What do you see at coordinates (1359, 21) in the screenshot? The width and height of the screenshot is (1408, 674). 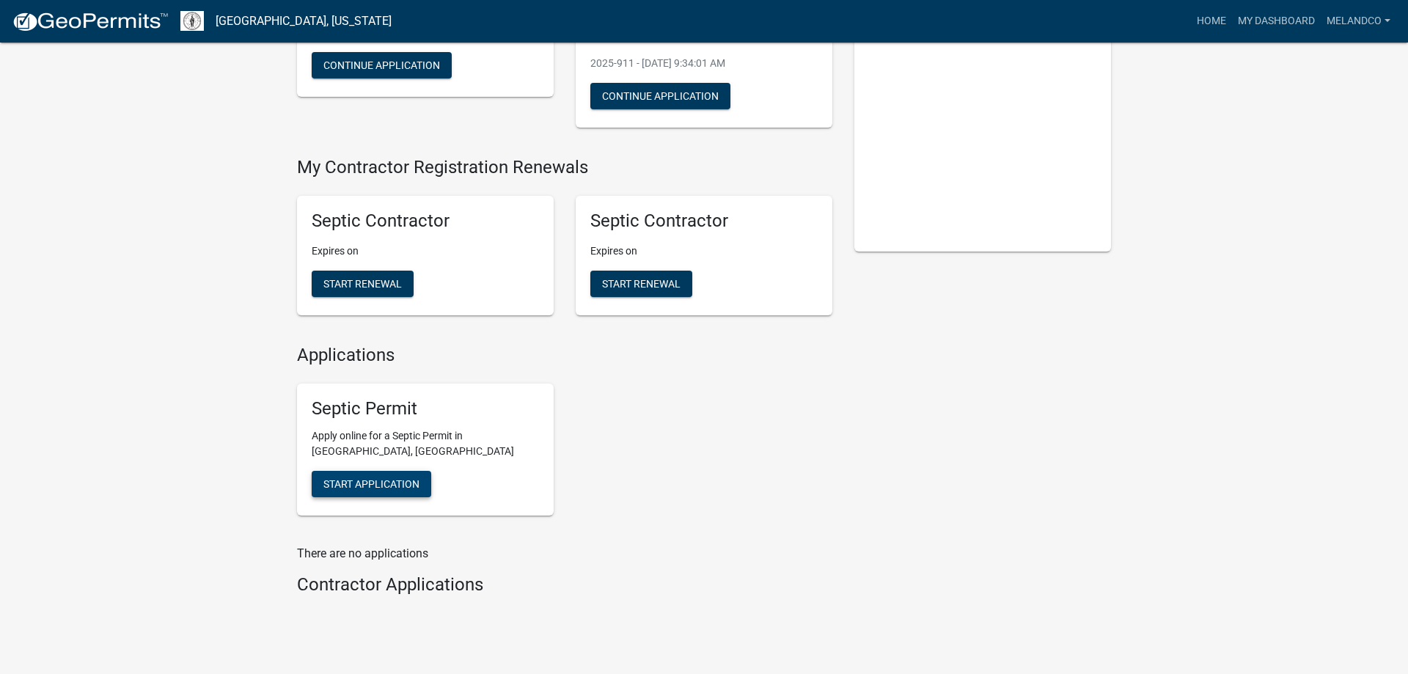 I see `a: MelandCo` at bounding box center [1359, 21].